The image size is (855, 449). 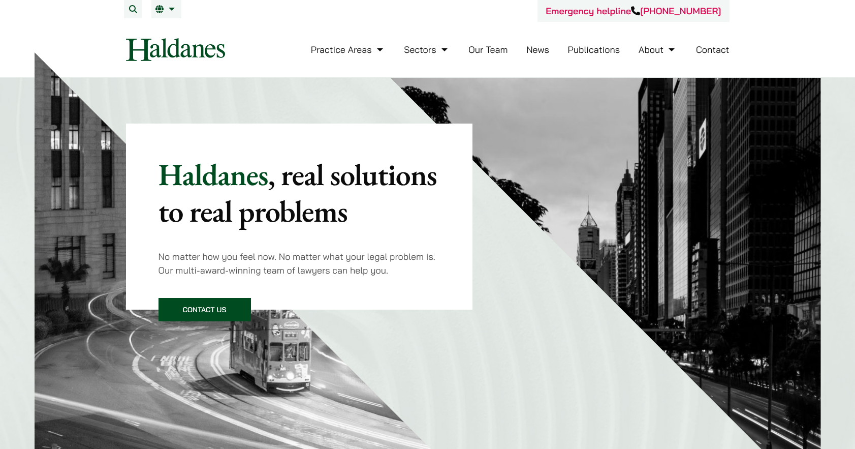 I want to click on a: About, so click(x=658, y=49).